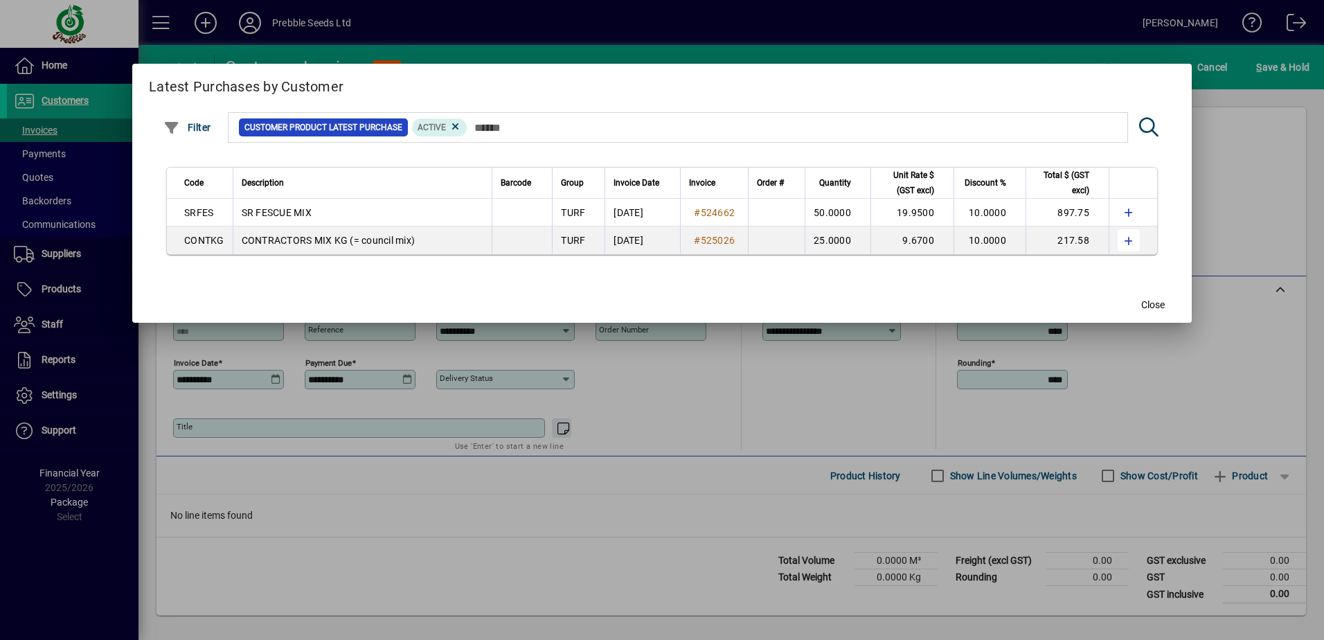 The height and width of the screenshot is (640, 1324). What do you see at coordinates (522, 183) in the screenshot?
I see `div: Barcode` at bounding box center [522, 183].